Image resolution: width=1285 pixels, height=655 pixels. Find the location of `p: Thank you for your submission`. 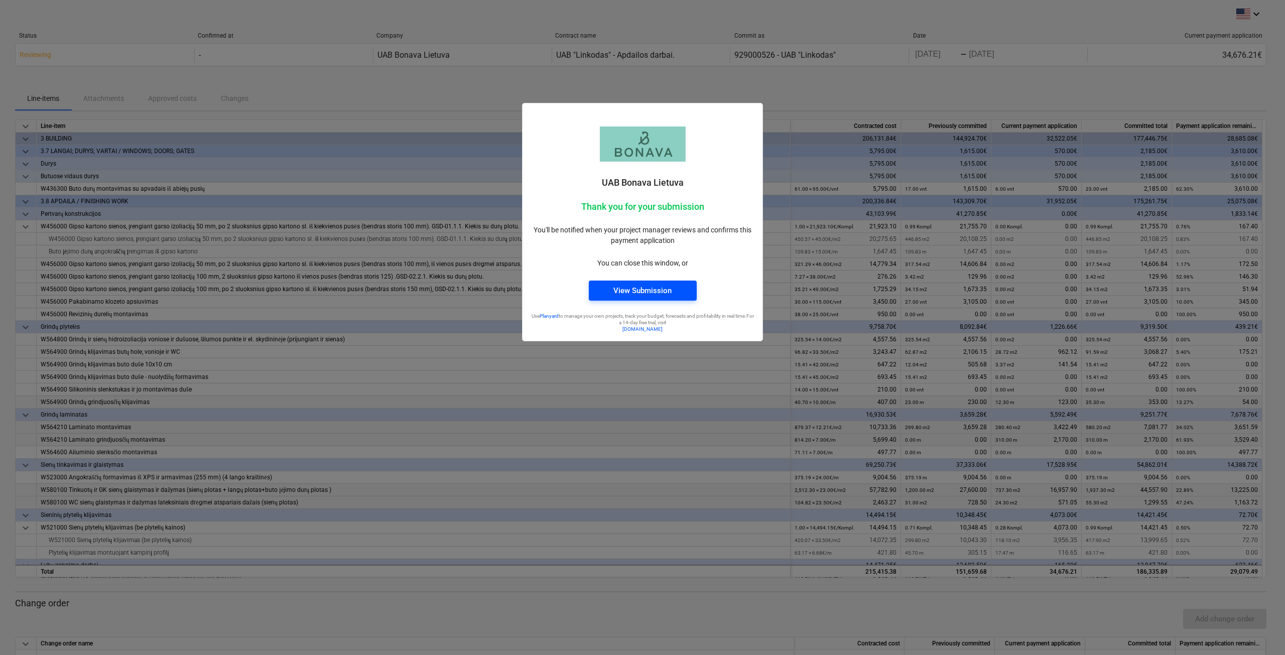

p: Thank you for your submission is located at coordinates (642, 207).